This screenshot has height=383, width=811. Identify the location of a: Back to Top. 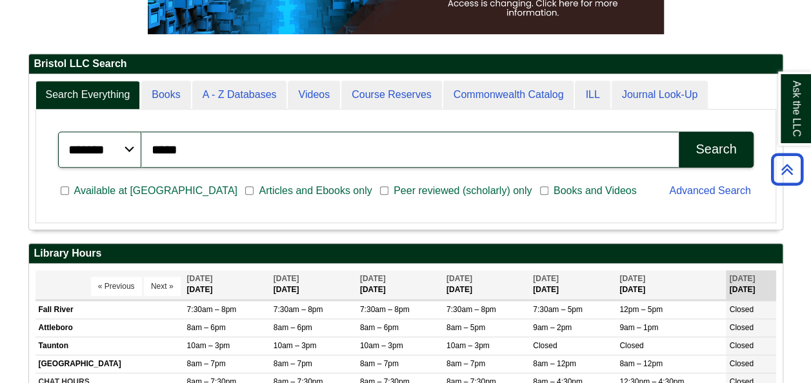
(787, 169).